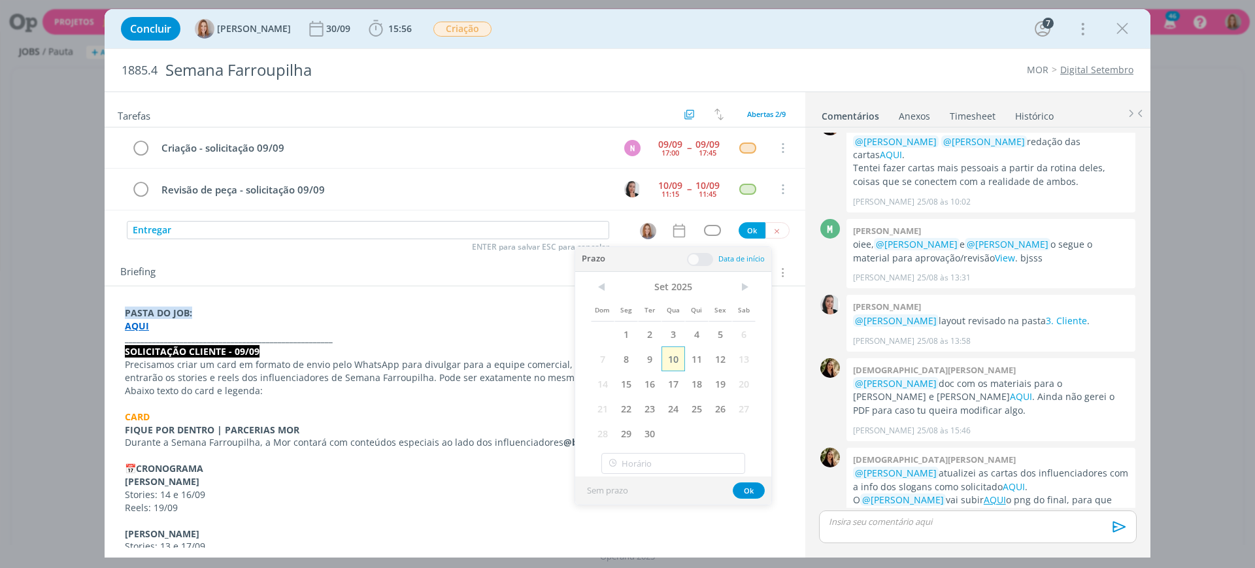 The height and width of the screenshot is (568, 1255). I want to click on img: A, so click(205, 29).